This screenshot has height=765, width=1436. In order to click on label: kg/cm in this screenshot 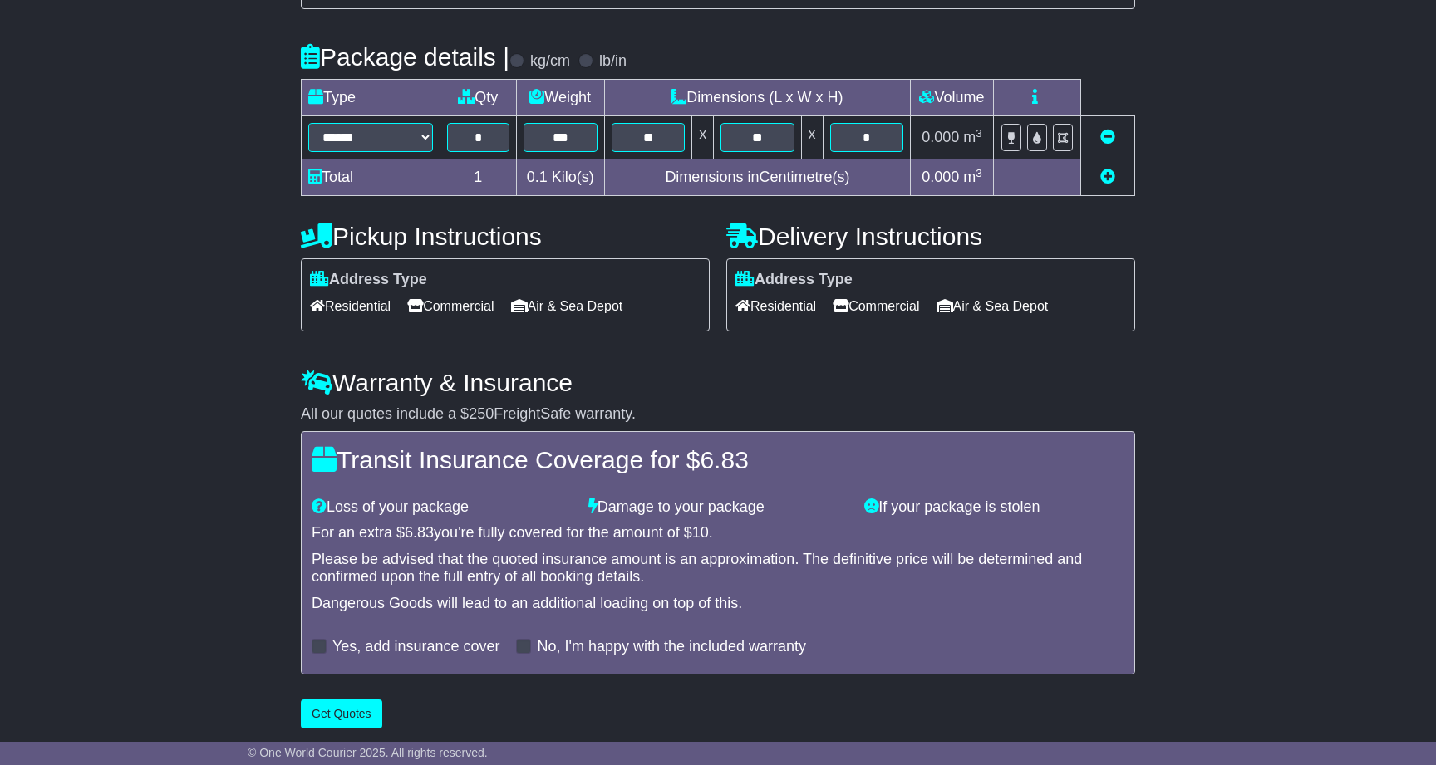, I will do `click(550, 62)`.